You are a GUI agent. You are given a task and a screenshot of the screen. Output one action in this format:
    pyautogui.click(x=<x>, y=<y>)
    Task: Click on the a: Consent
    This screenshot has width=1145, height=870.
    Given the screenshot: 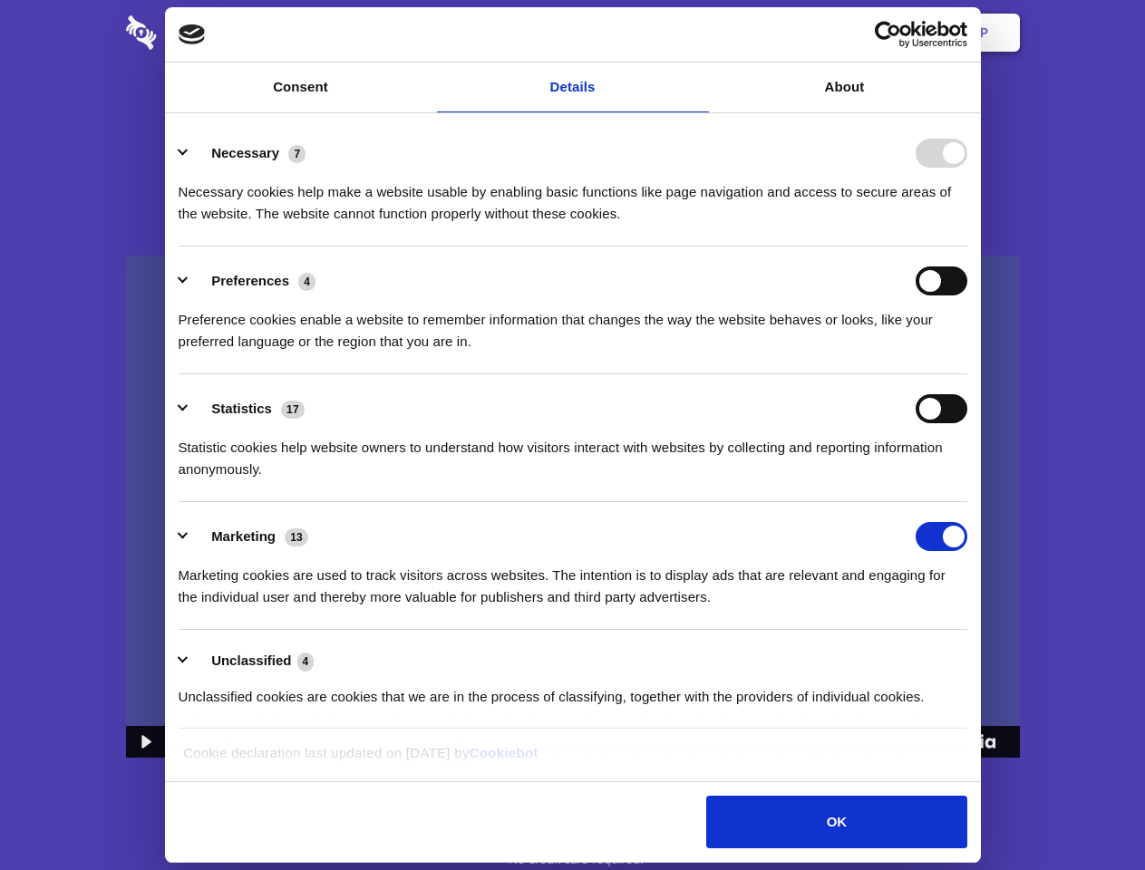 What is the action you would take?
    pyautogui.click(x=301, y=87)
    